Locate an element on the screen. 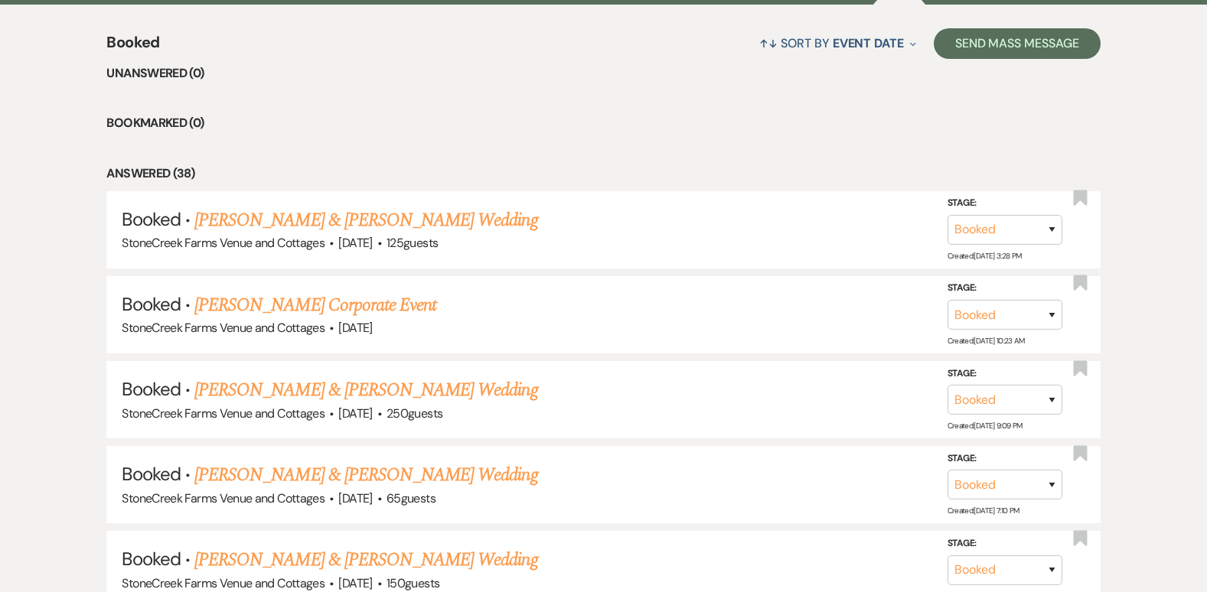 The image size is (1207, 592). span: 250 guests is located at coordinates (414, 413).